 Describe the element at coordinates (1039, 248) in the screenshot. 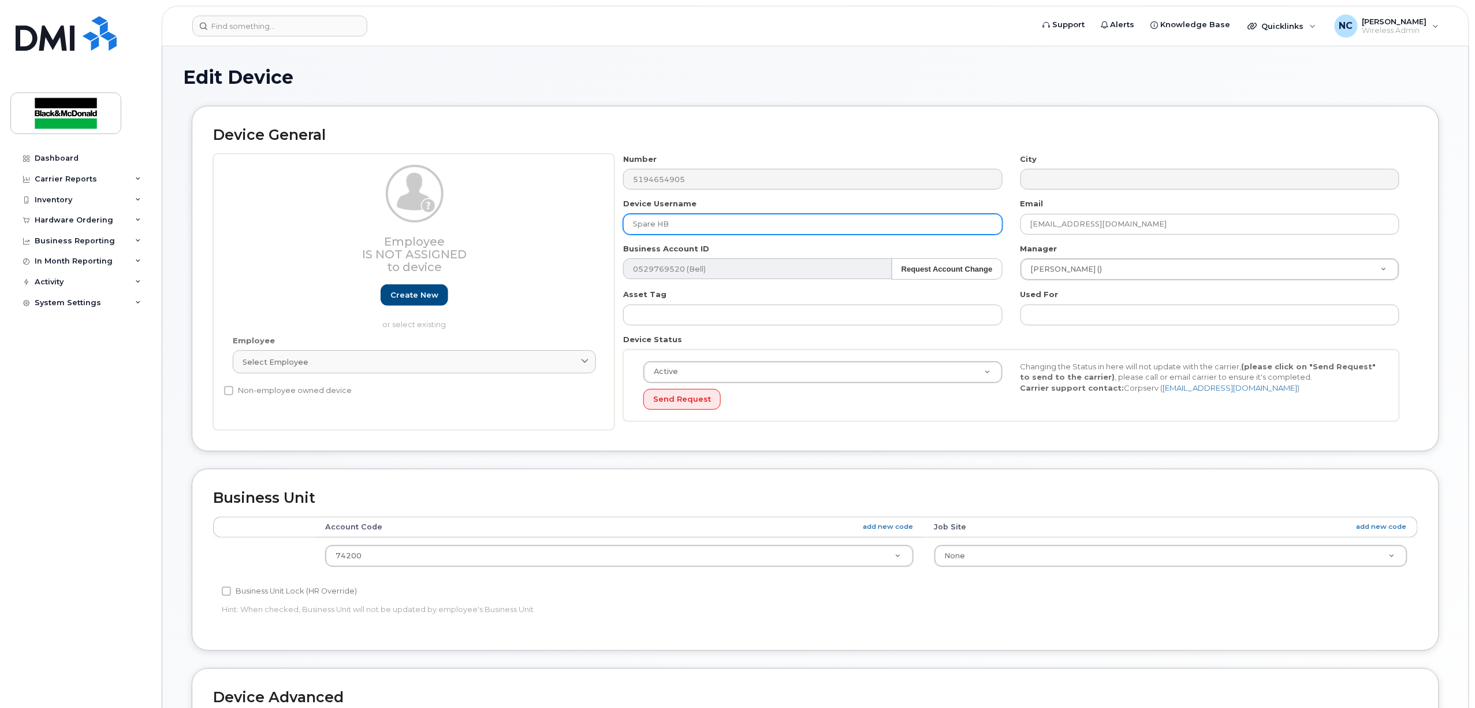

I see `label: Manager` at that location.